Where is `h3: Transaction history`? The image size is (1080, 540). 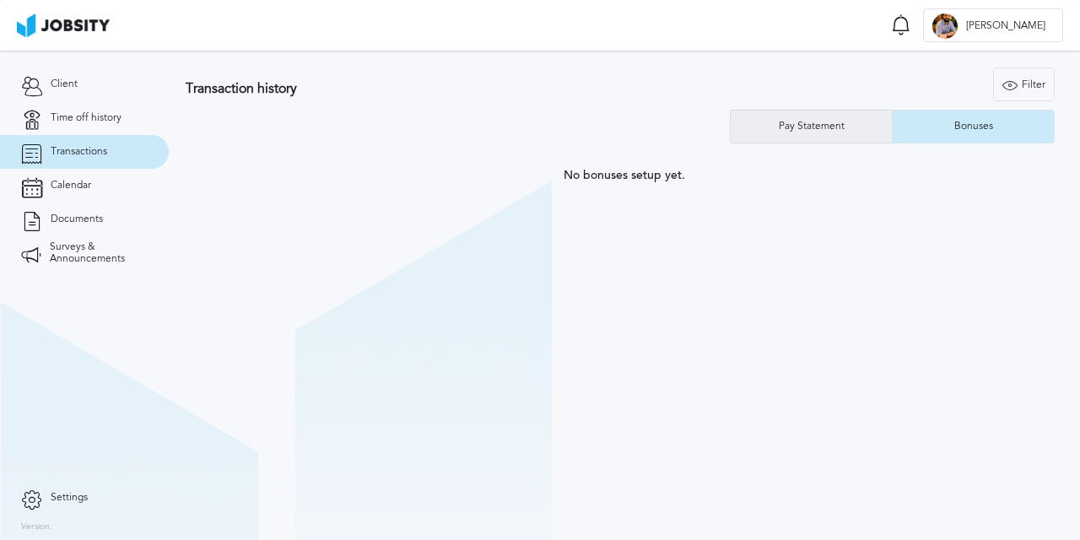
h3: Transaction history is located at coordinates (423, 89).